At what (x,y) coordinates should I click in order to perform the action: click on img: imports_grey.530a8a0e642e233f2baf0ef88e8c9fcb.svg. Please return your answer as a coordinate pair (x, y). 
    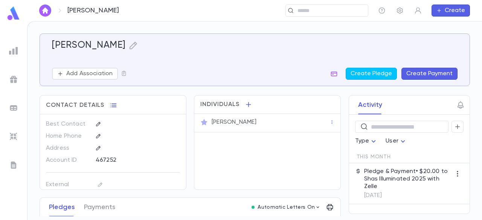
    Looking at the image, I should click on (14, 137).